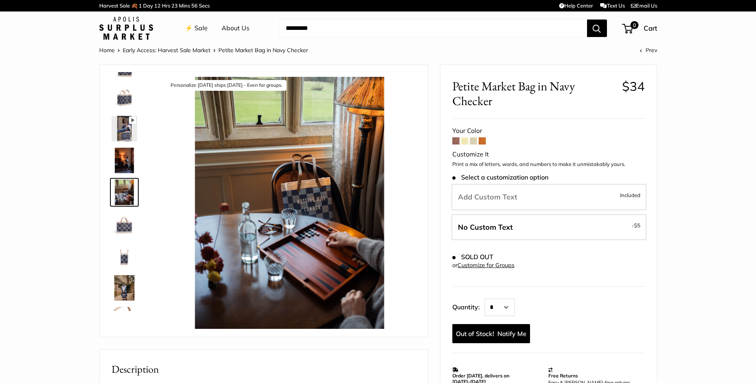 This screenshot has width=756, height=383. I want to click on input: Search..., so click(433, 28).